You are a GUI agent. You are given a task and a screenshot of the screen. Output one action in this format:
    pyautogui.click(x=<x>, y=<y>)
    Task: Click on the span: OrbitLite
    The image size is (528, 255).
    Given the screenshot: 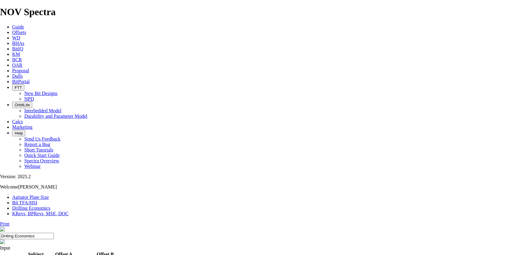 What is the action you would take?
    pyautogui.click(x=22, y=105)
    